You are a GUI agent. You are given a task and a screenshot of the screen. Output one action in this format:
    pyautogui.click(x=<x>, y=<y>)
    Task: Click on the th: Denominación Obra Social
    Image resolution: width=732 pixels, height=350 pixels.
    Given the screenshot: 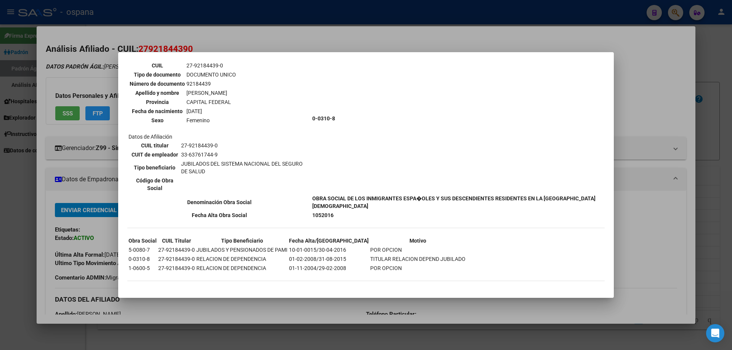 What is the action you would take?
    pyautogui.click(x=220, y=202)
    